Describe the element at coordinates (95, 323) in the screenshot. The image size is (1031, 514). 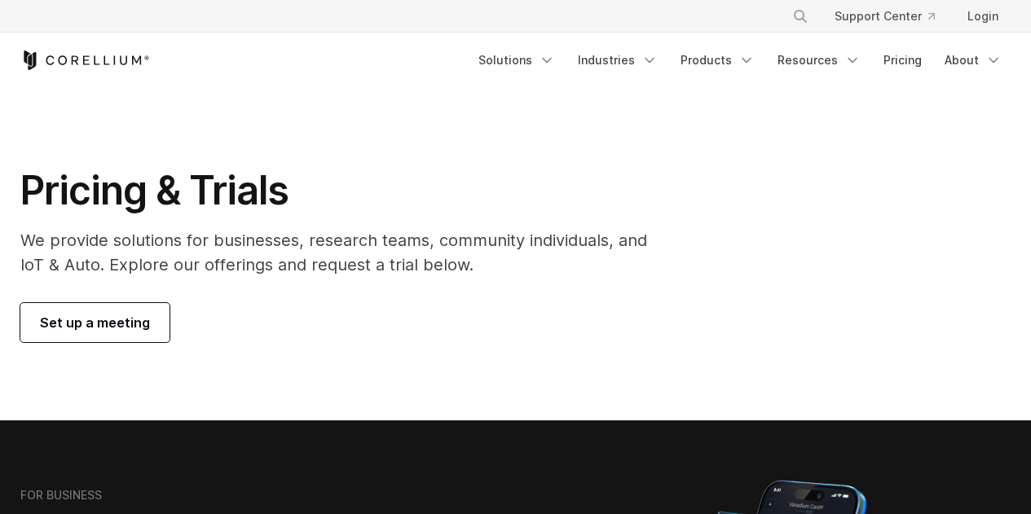
I see `a: Set up a meeting` at that location.